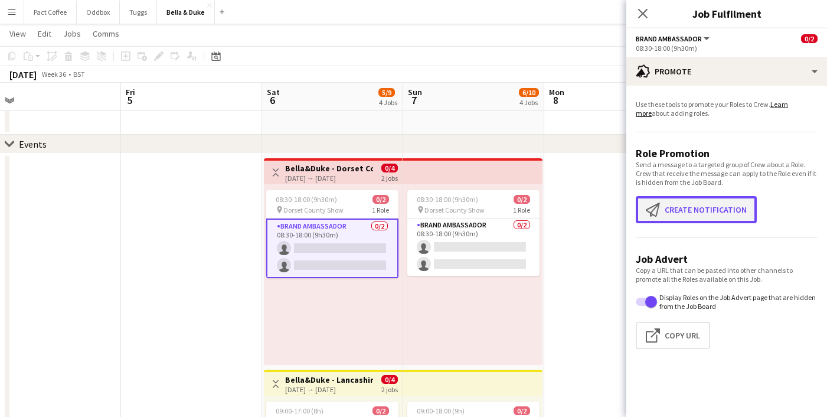 This screenshot has width=827, height=417. I want to click on p: Use these tools to promote your Roles to Crew. about adding roles., so click(727, 109).